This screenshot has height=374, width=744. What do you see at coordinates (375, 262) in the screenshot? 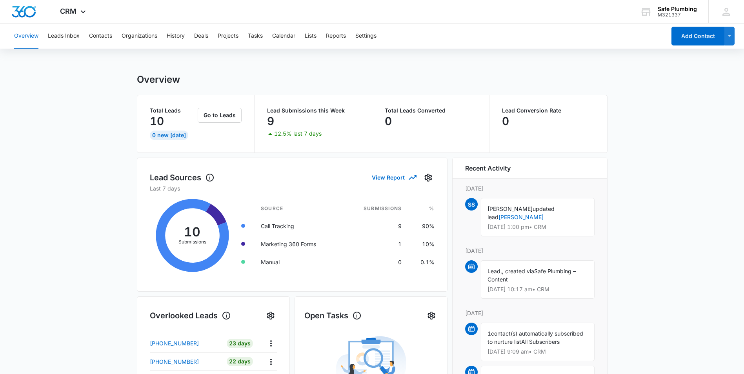
I see `td: 0` at bounding box center [375, 262].